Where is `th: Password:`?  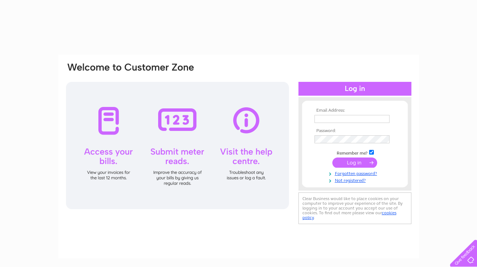
th: Password: is located at coordinates (355, 131).